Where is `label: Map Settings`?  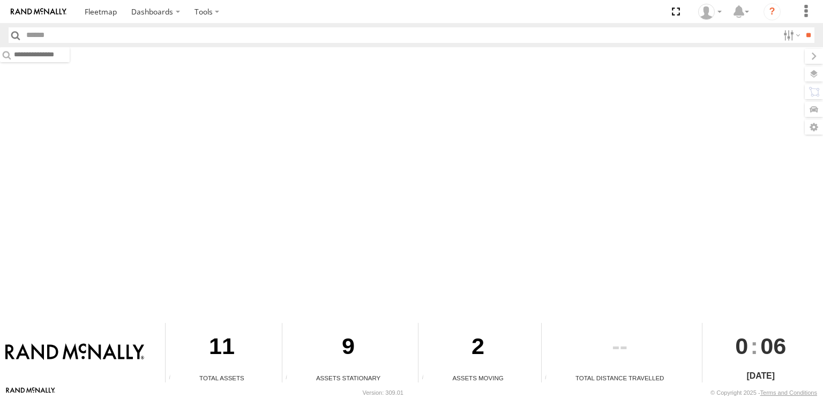
label: Map Settings is located at coordinates (814, 127).